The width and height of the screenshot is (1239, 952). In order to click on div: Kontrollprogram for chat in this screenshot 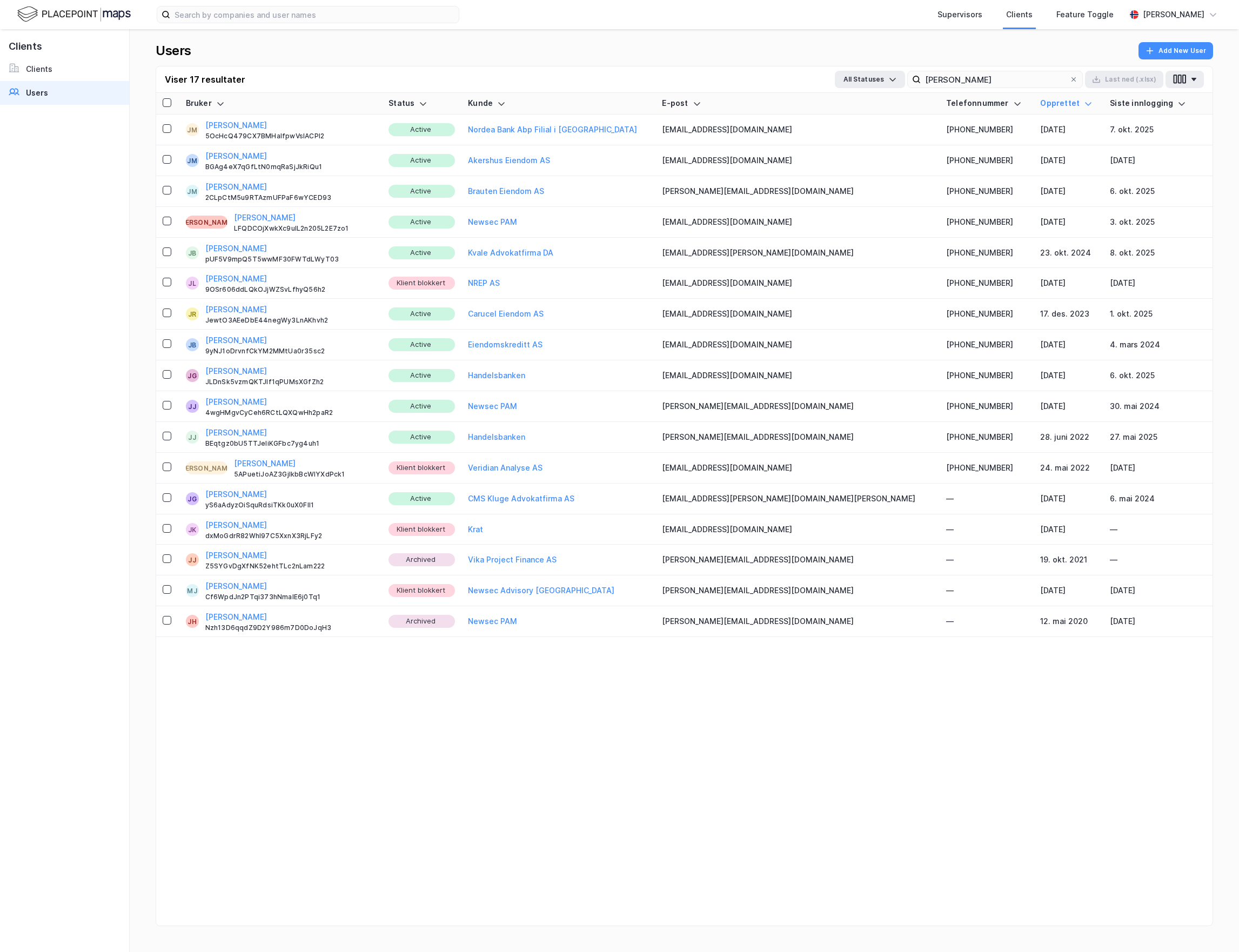, I will do `click(1212, 926)`.